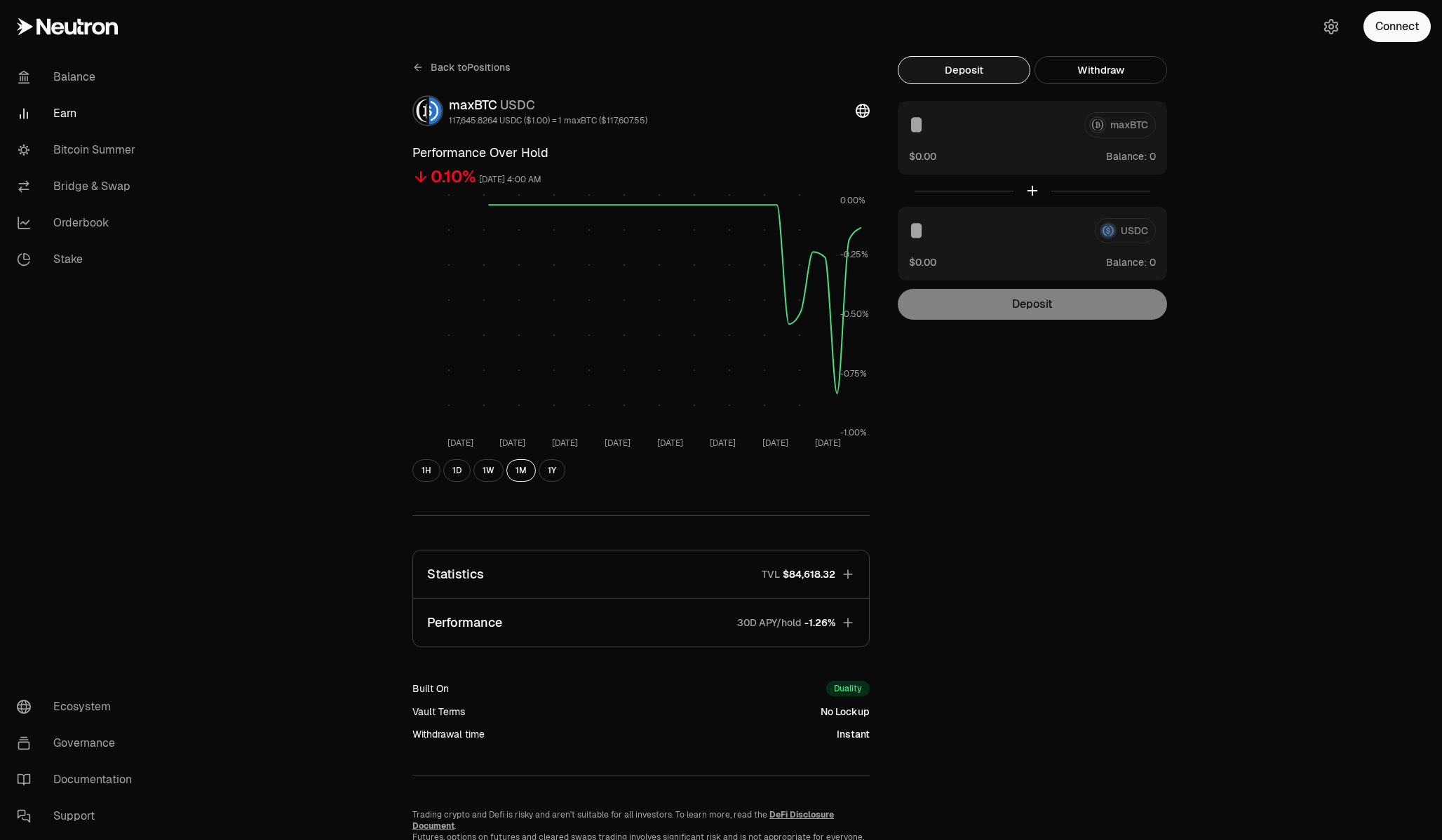 The width and height of the screenshot is (1442, 840). I want to click on span: Back to Positions, so click(471, 67).